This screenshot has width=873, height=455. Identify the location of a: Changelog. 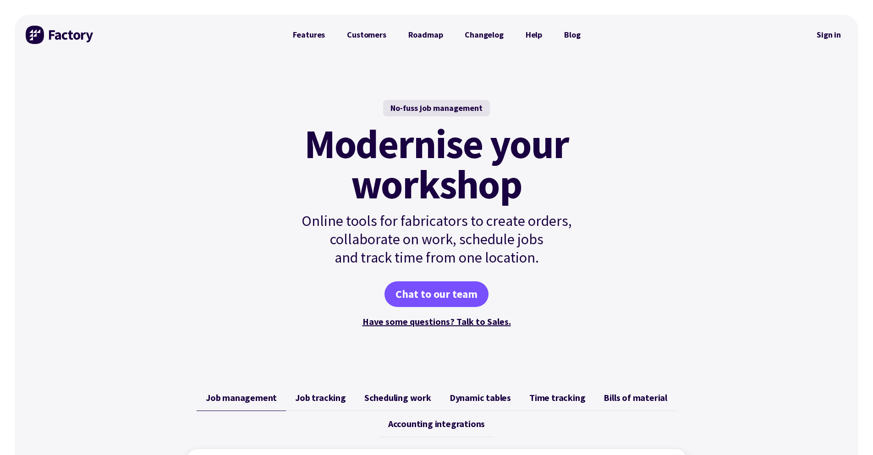
(484, 35).